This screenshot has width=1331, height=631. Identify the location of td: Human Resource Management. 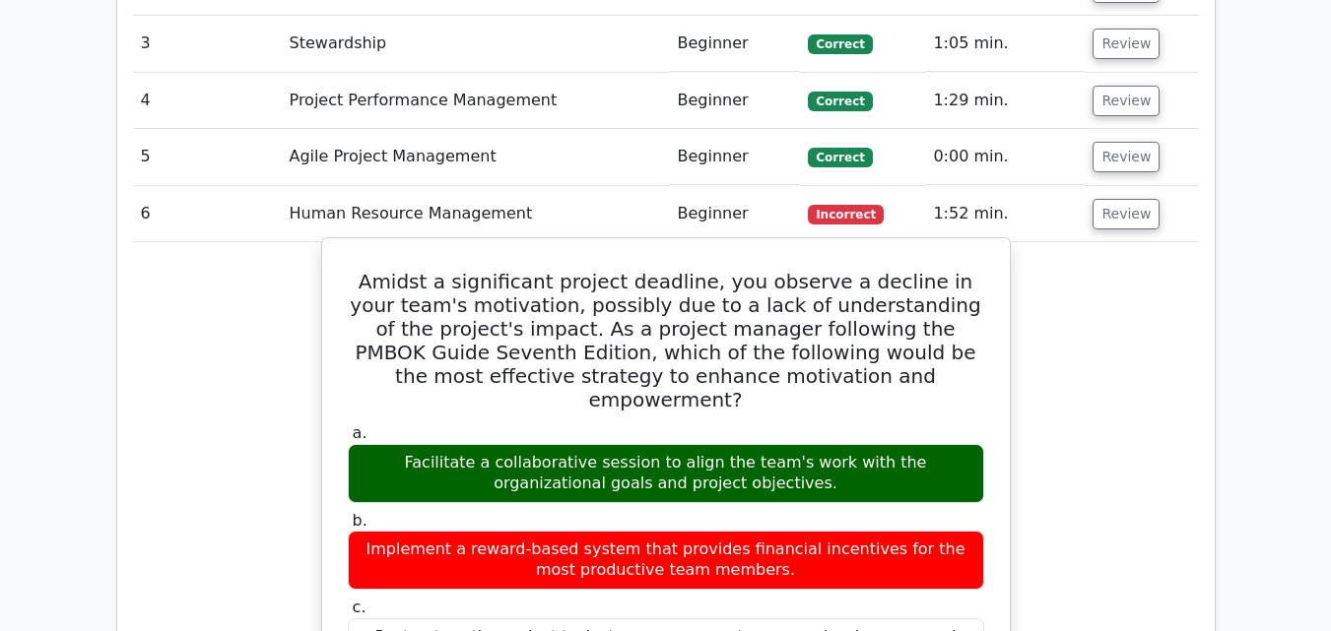
(476, 214).